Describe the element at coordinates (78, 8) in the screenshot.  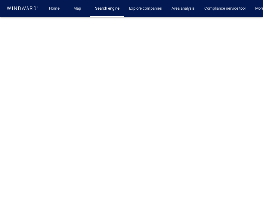
I see `button: Map` at that location.